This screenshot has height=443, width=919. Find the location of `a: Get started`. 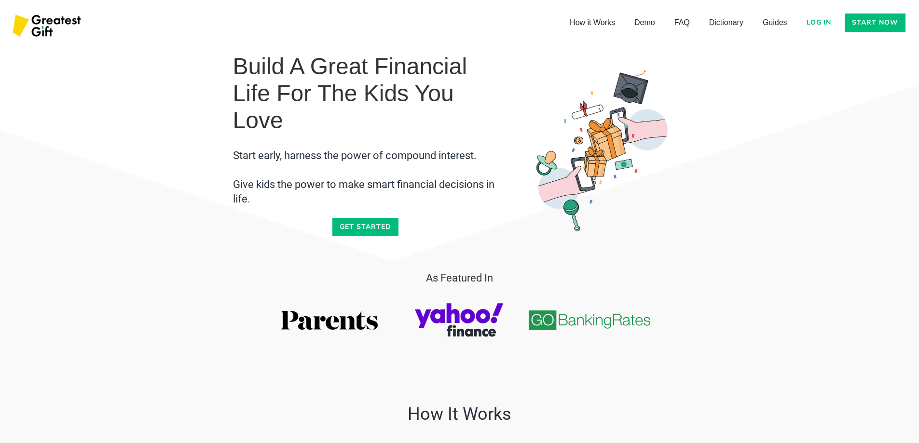

a: Get started is located at coordinates (365, 227).